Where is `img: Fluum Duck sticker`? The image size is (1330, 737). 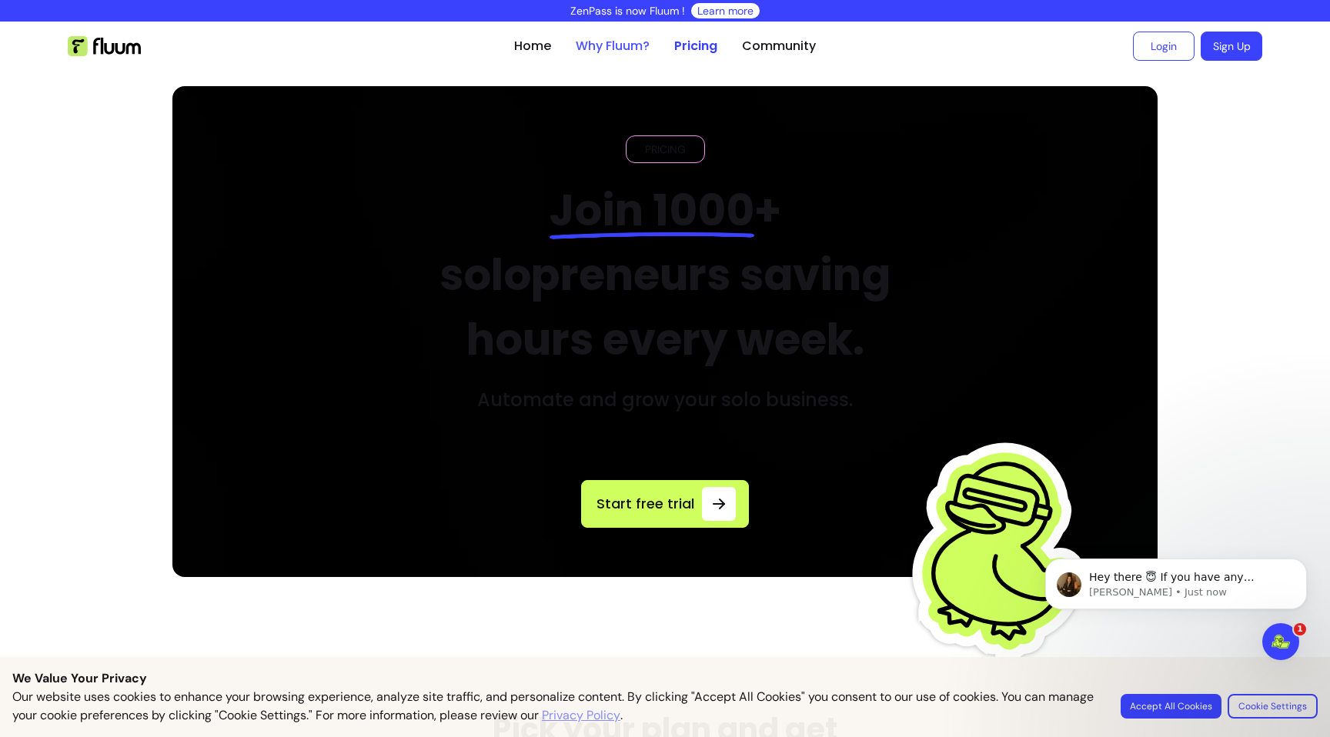 img: Fluum Duck sticker is located at coordinates (1004, 550).